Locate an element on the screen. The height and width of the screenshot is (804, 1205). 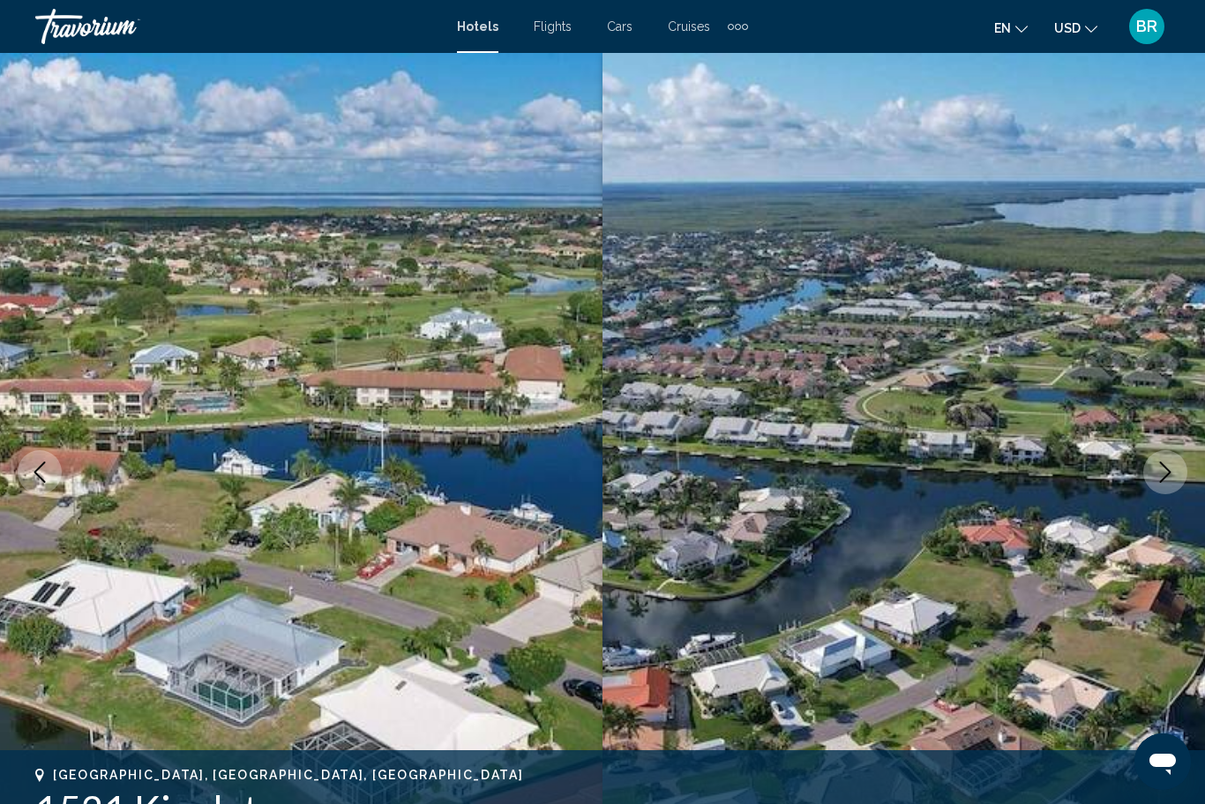
button: Next image is located at coordinates (1165, 472).